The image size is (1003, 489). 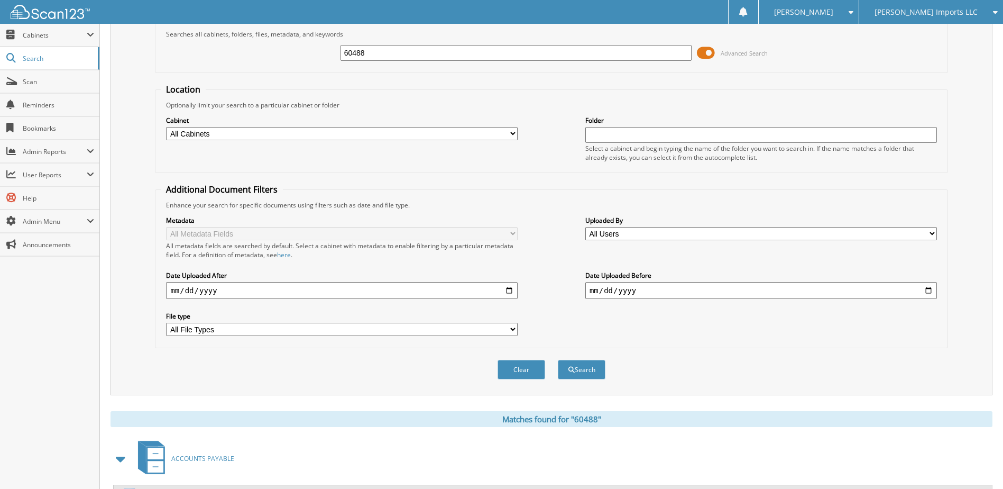 I want to click on label: File type, so click(x=342, y=316).